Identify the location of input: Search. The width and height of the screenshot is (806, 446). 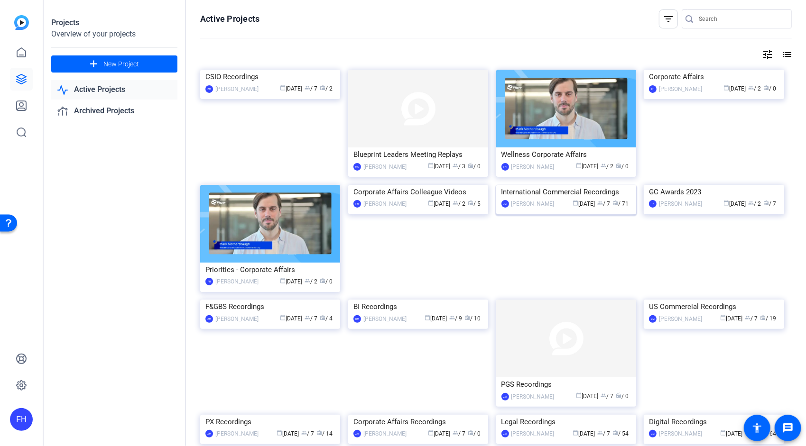
(741, 19).